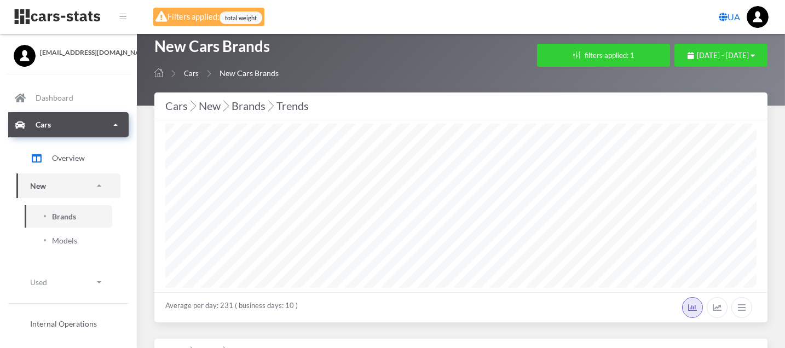 This screenshot has width=785, height=348. What do you see at coordinates (68, 158) in the screenshot?
I see `a: Overview` at bounding box center [68, 158].